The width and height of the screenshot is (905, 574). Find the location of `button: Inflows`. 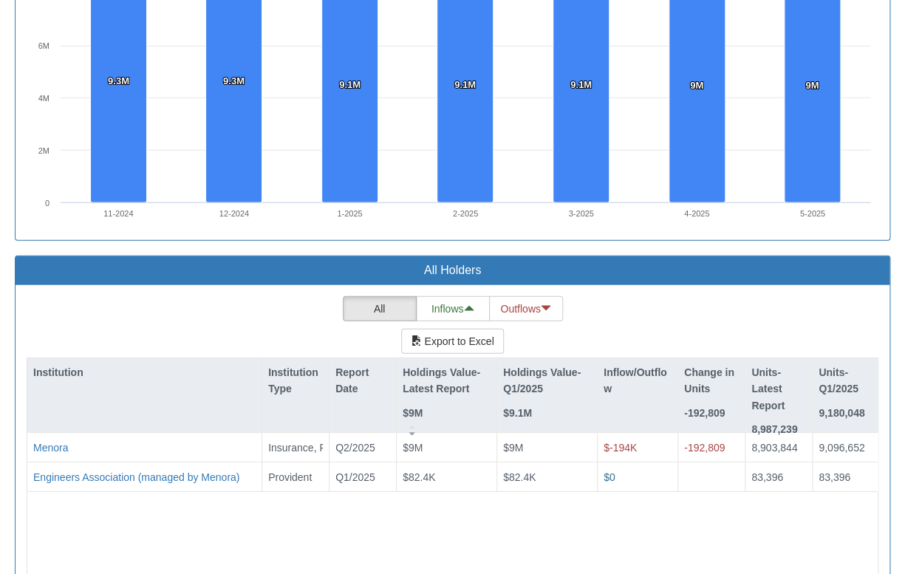

button: Inflows is located at coordinates (453, 309).